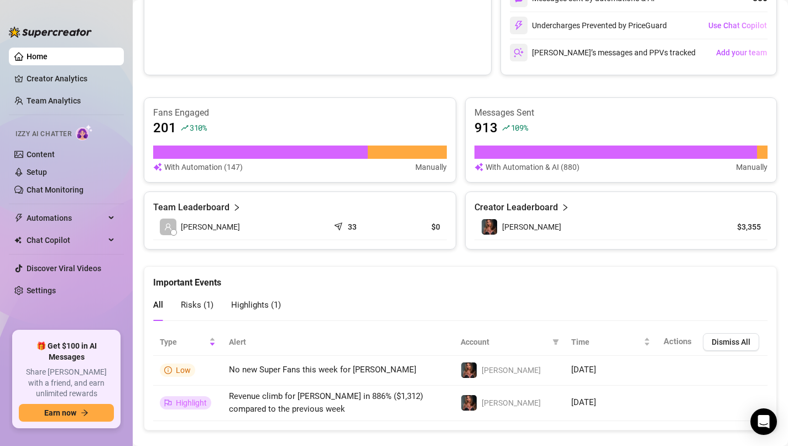  Describe the element at coordinates (256, 305) in the screenshot. I see `span: Highlights ( 1 )` at that location.